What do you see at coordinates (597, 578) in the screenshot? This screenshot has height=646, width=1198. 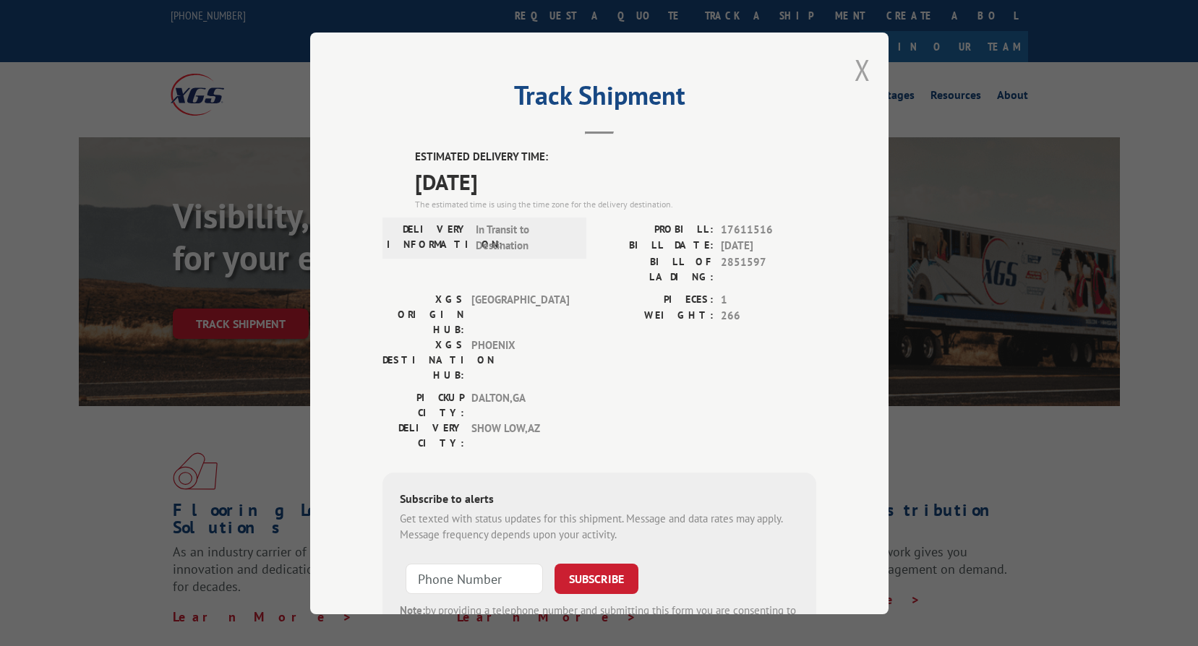 I see `button: SUBSCRIBE` at bounding box center [597, 578].